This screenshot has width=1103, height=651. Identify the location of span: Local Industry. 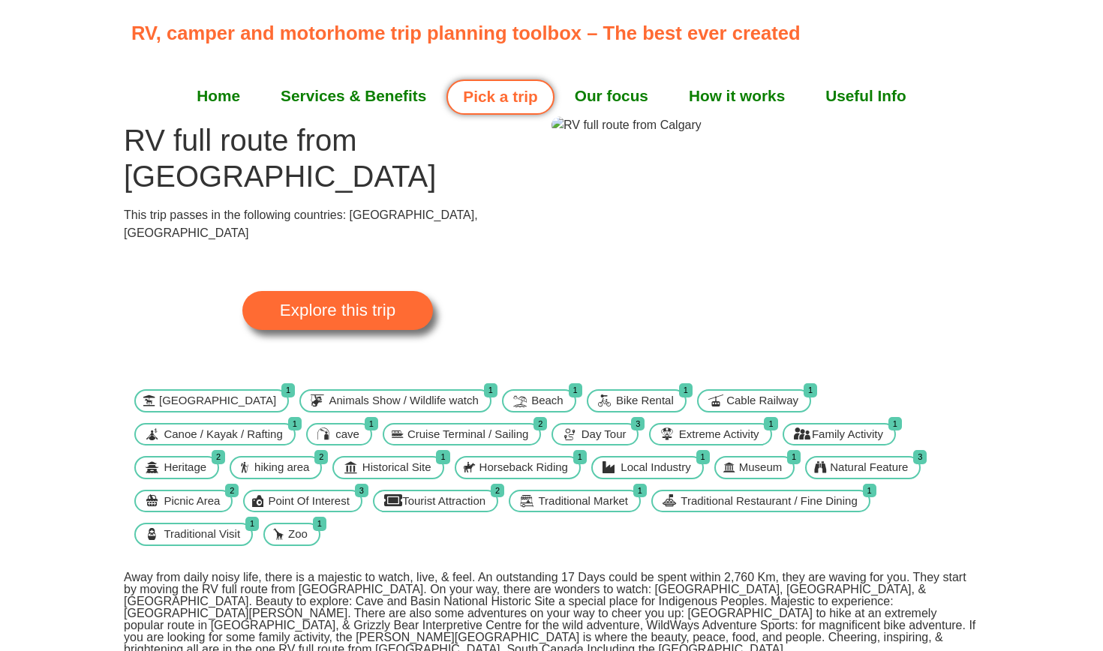
(655, 468).